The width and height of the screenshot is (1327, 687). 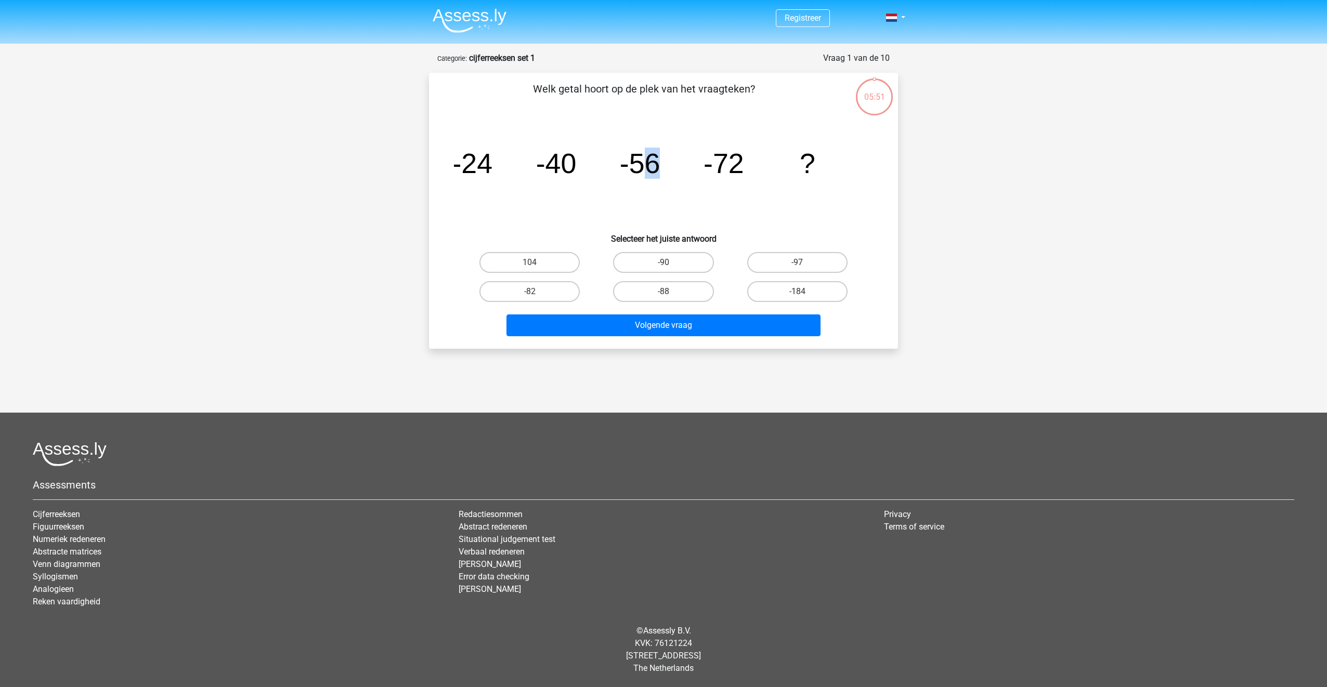 What do you see at coordinates (490, 514) in the screenshot?
I see `a: Redactiesommen` at bounding box center [490, 514].